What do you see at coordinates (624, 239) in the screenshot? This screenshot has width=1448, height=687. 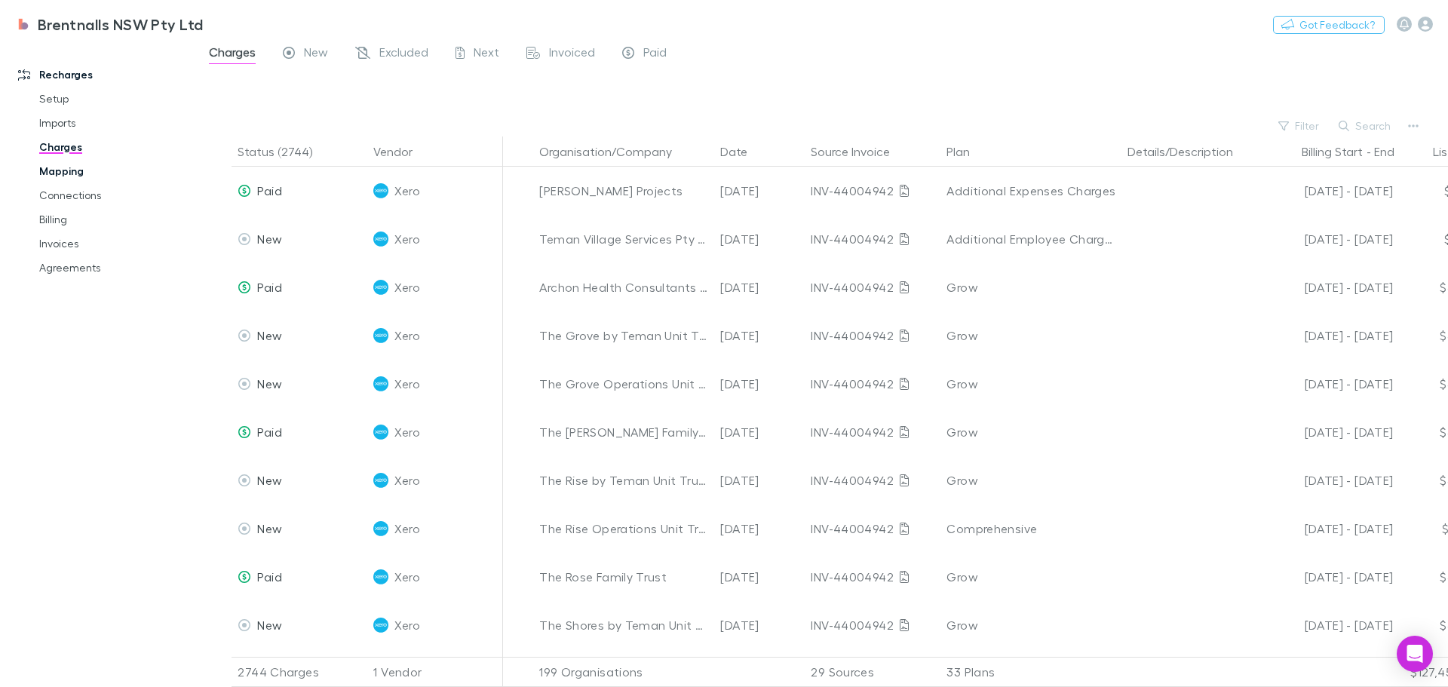 I see `div: Teman Village Services Pty Ltd` at bounding box center [624, 239].